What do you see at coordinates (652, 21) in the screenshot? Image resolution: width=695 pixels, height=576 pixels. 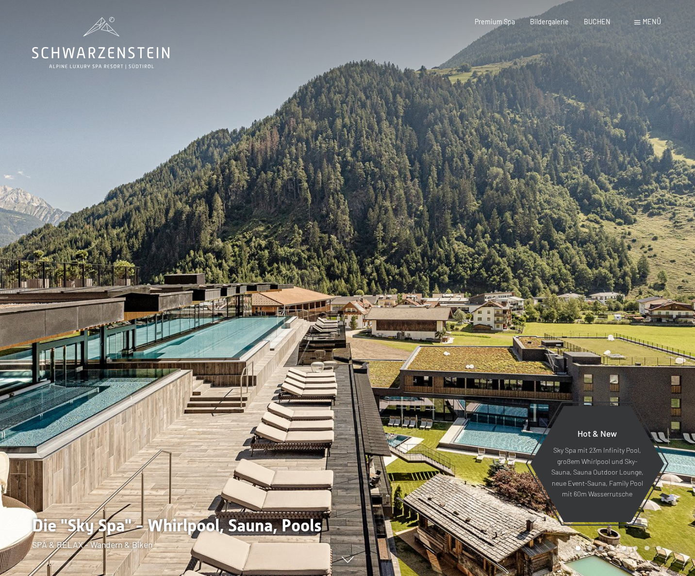 I see `span: Menü` at bounding box center [652, 21].